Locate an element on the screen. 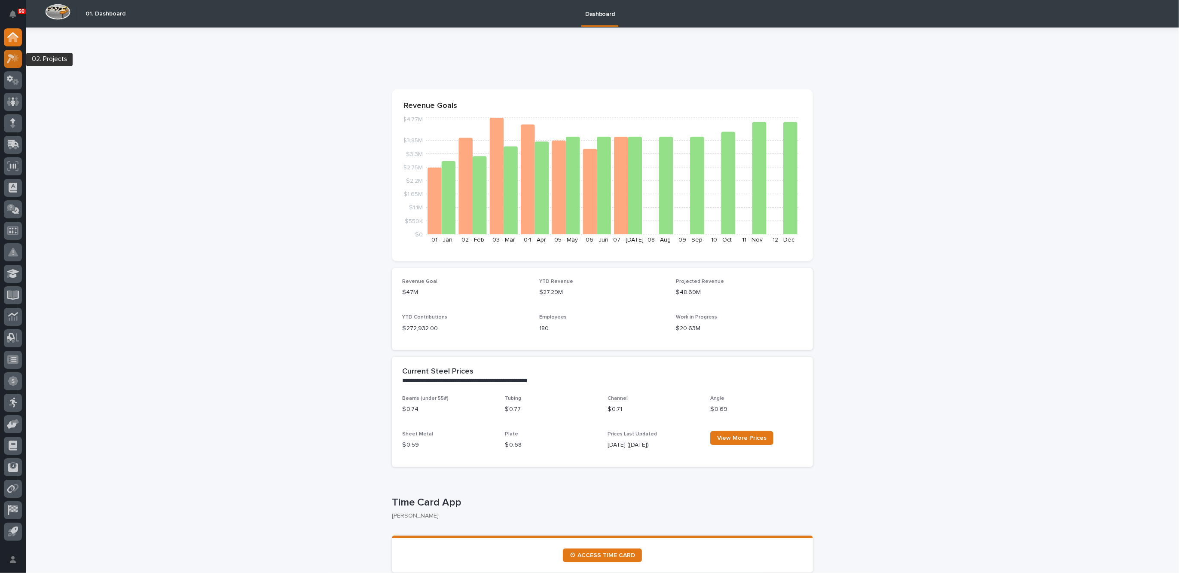 This screenshot has width=1179, height=573. h2: Current Steel Prices is located at coordinates (438, 372).